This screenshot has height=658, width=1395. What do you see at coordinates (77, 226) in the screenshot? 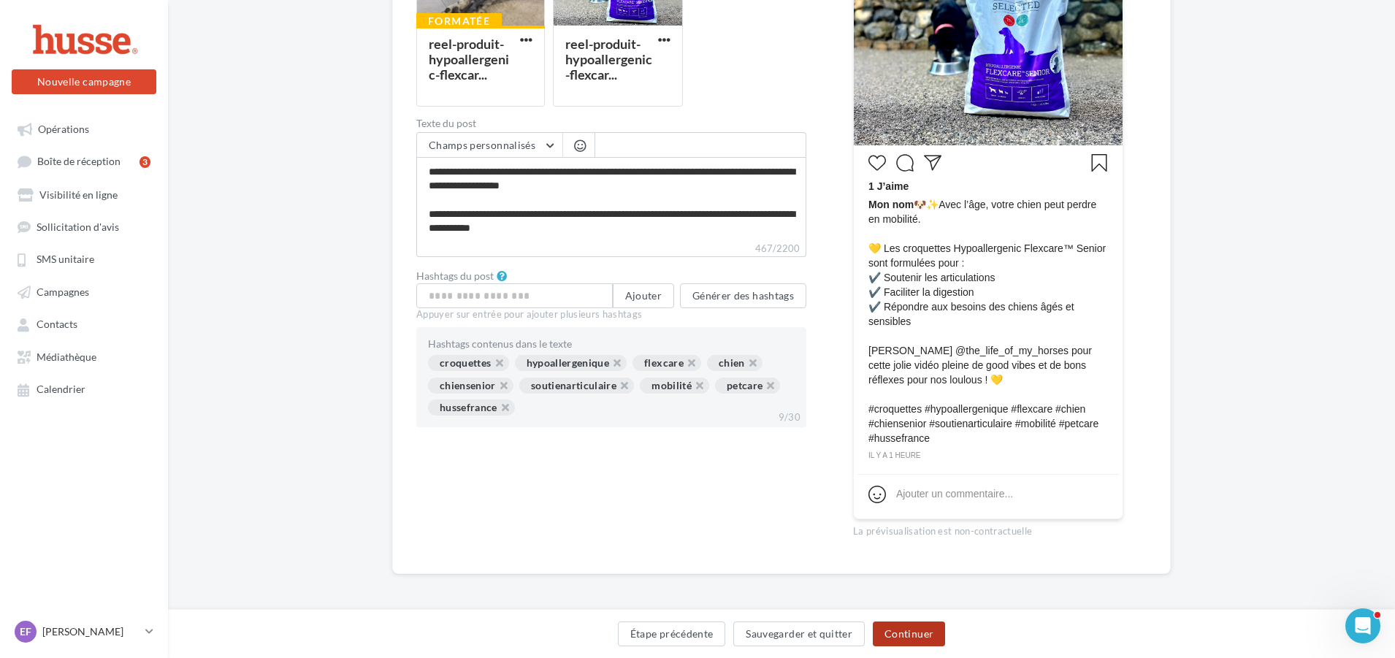
I see `span: Sollicitation d'avis` at bounding box center [77, 226].